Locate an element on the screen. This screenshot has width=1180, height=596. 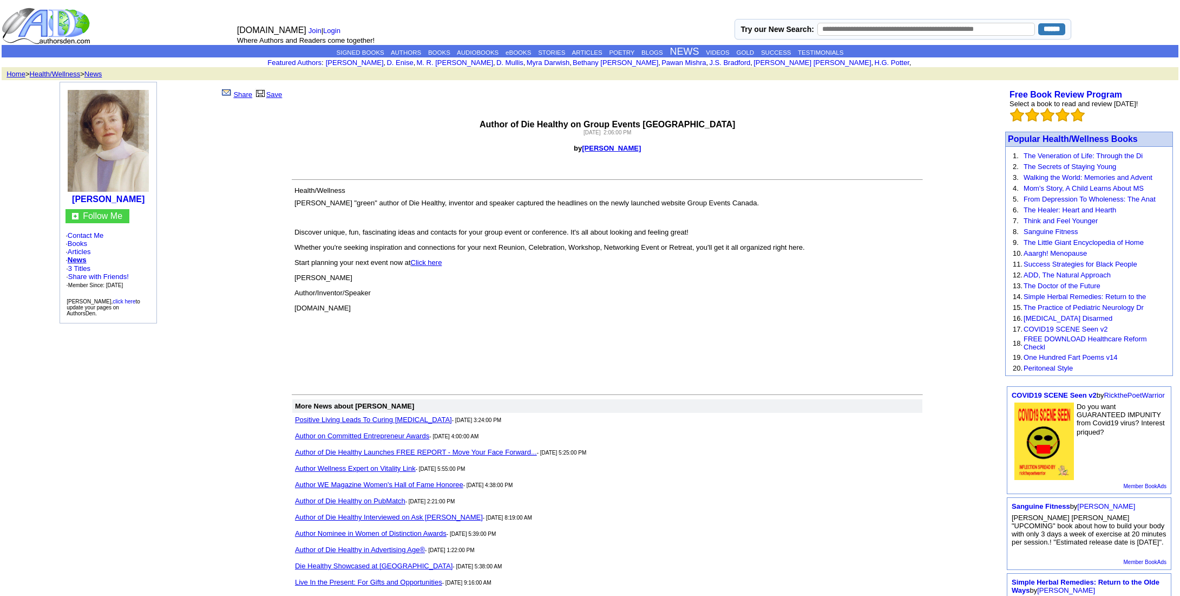
font: 17. is located at coordinates (1018, 329).